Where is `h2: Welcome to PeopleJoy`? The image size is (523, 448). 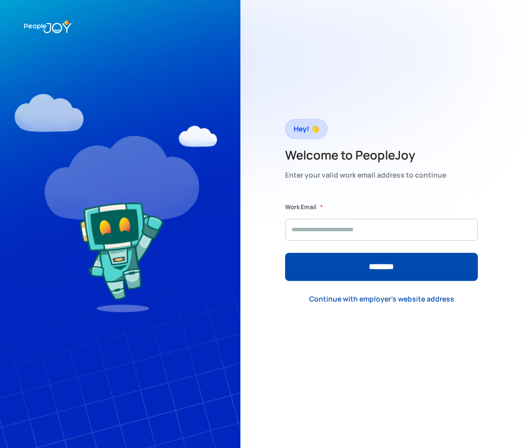
h2: Welcome to PeopleJoy is located at coordinates (365, 155).